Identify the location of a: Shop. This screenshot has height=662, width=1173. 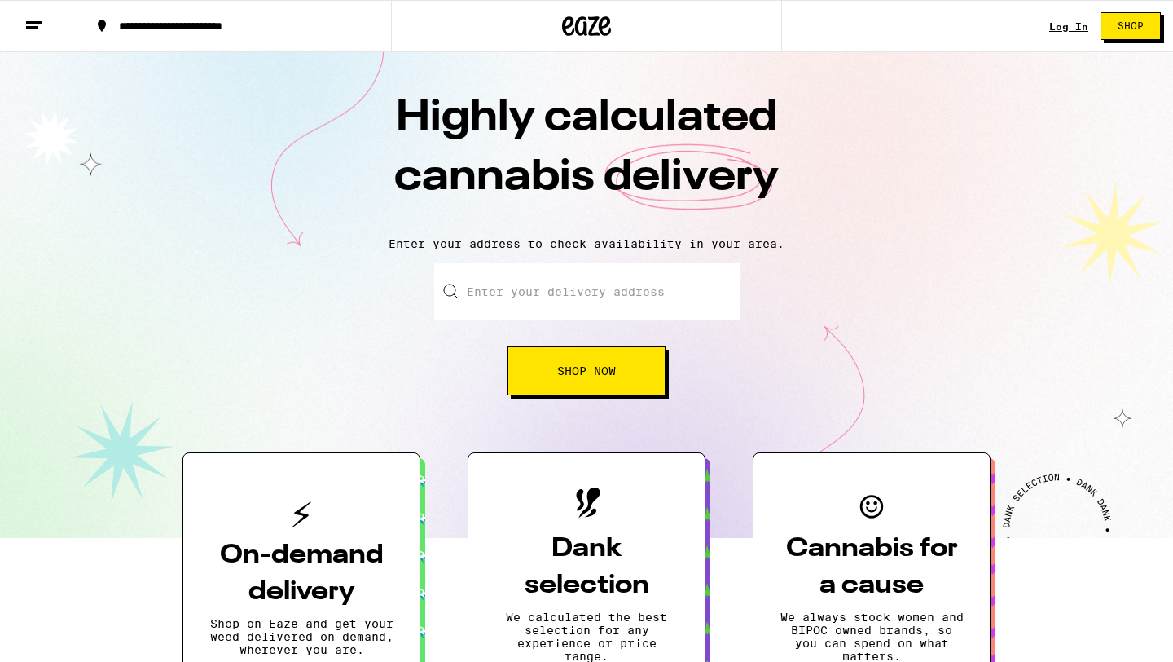
(1131, 26).